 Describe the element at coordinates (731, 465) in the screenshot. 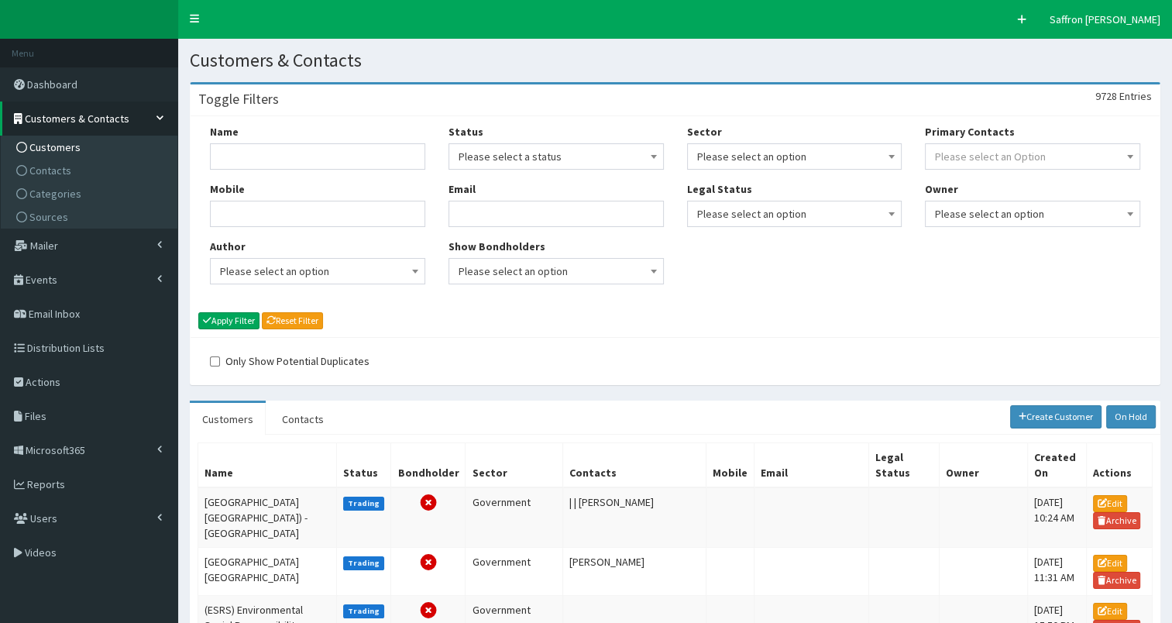

I see `th: Mobile` at that location.